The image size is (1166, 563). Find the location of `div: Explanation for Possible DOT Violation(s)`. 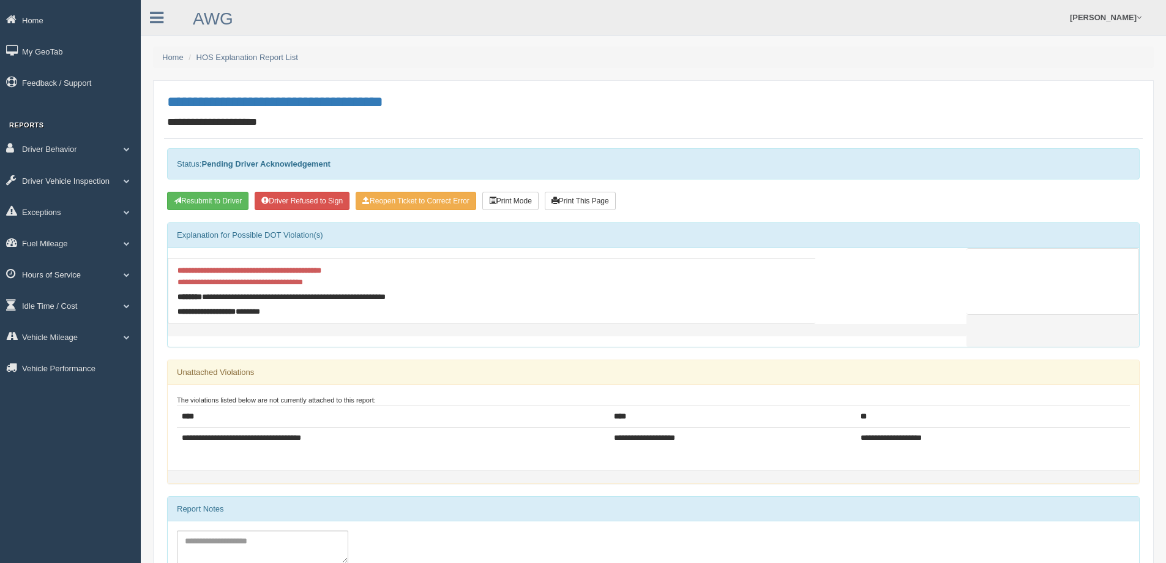

div: Explanation for Possible DOT Violation(s) is located at coordinates (653, 235).